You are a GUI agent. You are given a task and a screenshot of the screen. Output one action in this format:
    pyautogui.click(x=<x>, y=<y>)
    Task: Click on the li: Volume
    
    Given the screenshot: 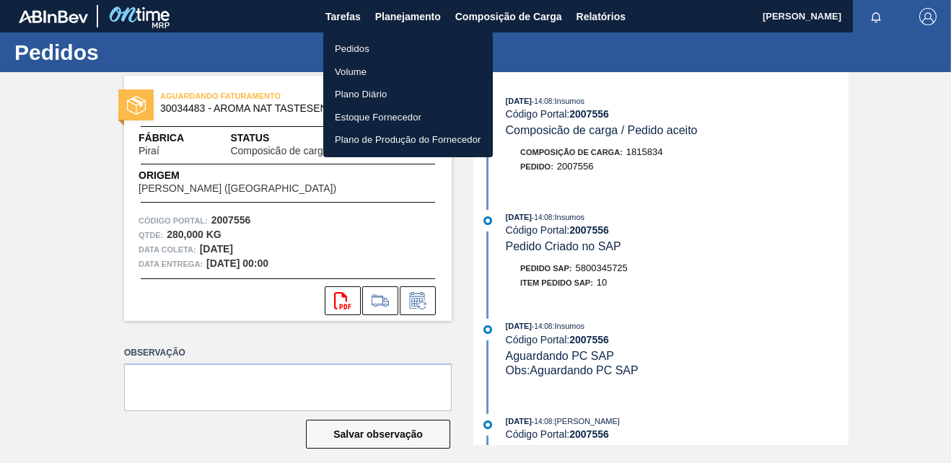 What is the action you would take?
    pyautogui.click(x=408, y=72)
    